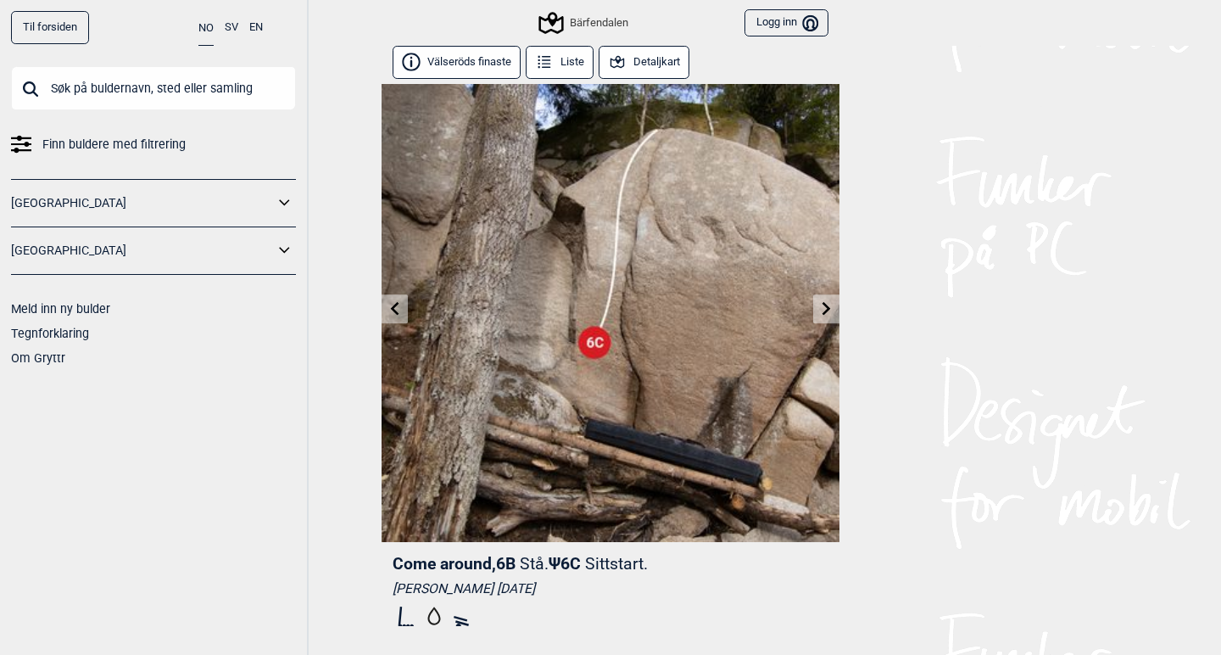  I want to click on a: Finn buldere med filtrering, so click(154, 144).